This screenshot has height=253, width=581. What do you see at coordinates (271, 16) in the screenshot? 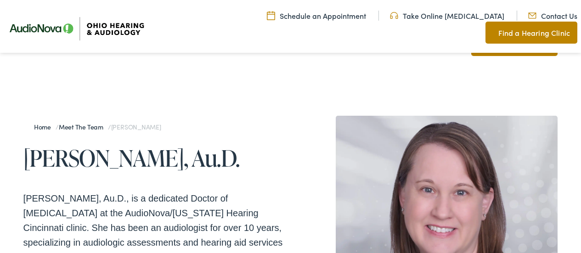
I see `img: Calendar Icon to schedule a hearing appointment in Cincinnati, OH` at bounding box center [271, 16].